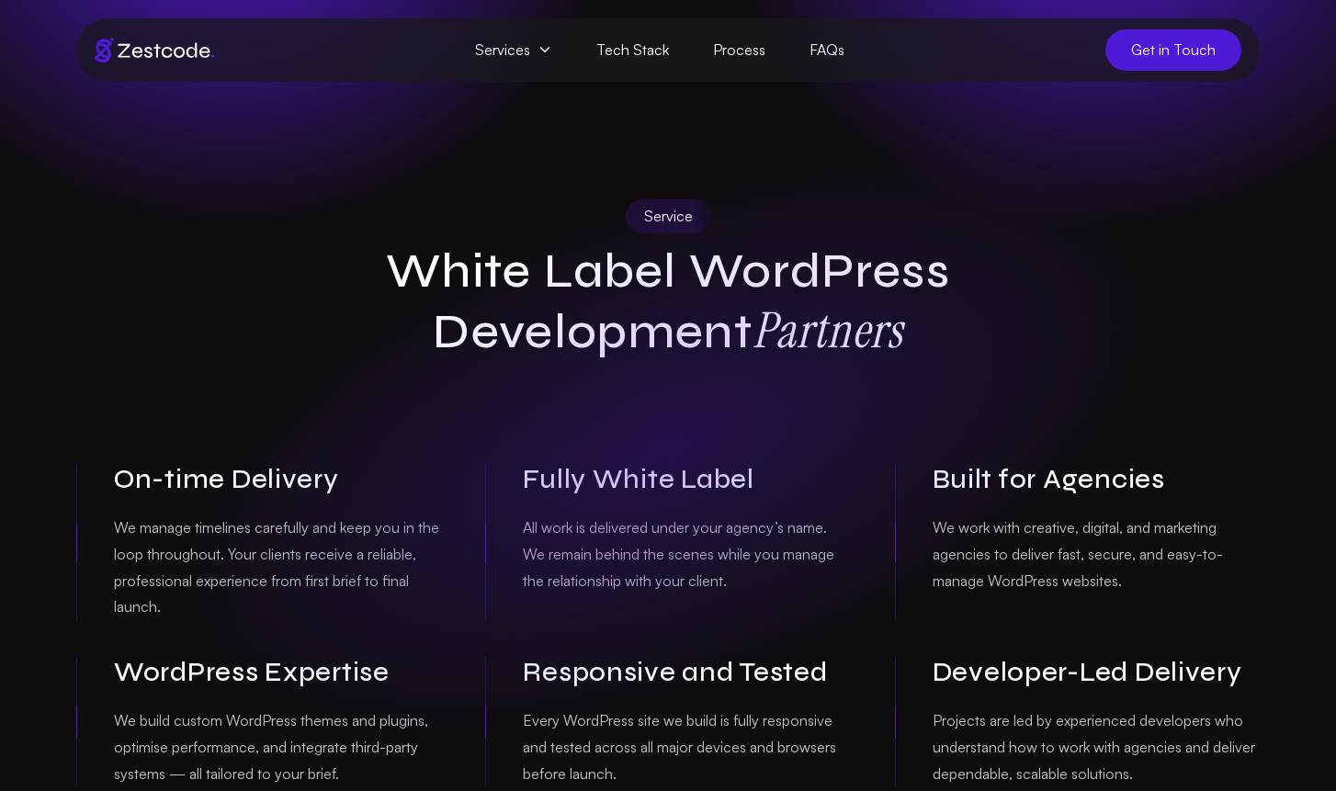 Image resolution: width=1336 pixels, height=791 pixels. I want to click on p: We work with creative, digital, and marketing agencies to deliver fast, secure, and easy-to-manag..., so click(1096, 554).